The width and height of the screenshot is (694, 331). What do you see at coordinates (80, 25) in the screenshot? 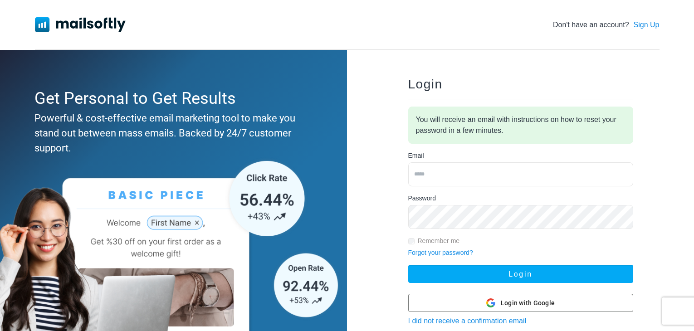
I see `img: Mailsoftly` at bounding box center [80, 25].